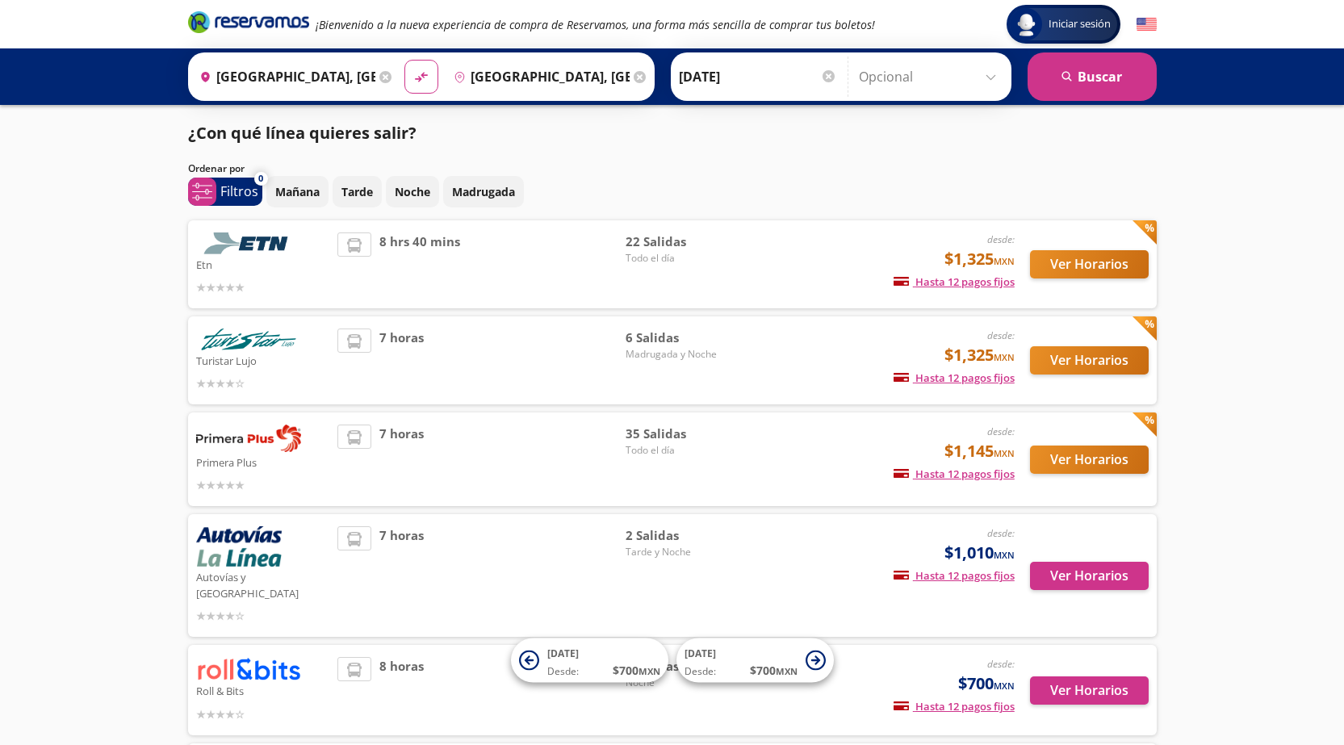 Image resolution: width=1344 pixels, height=745 pixels. I want to click on span: 8 hrs 40 mins, so click(420, 264).